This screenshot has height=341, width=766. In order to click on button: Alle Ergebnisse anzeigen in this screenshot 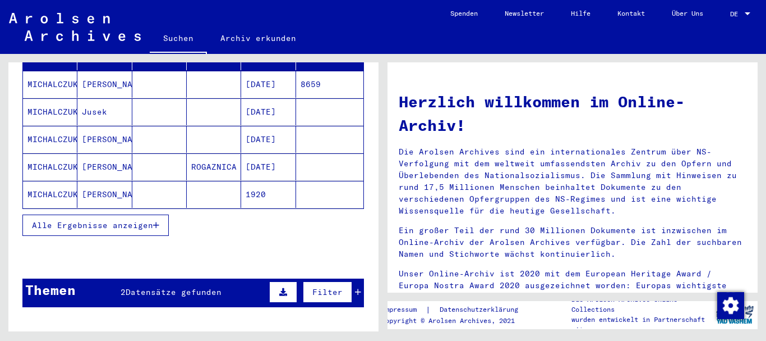, I will do `click(95, 225)`.